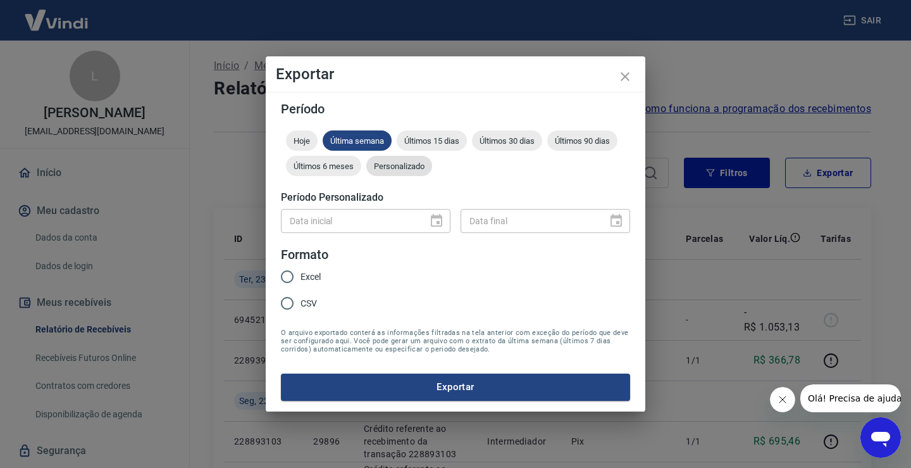 This screenshot has height=468, width=911. What do you see at coordinates (625, 77) in the screenshot?
I see `button: close` at bounding box center [625, 77].